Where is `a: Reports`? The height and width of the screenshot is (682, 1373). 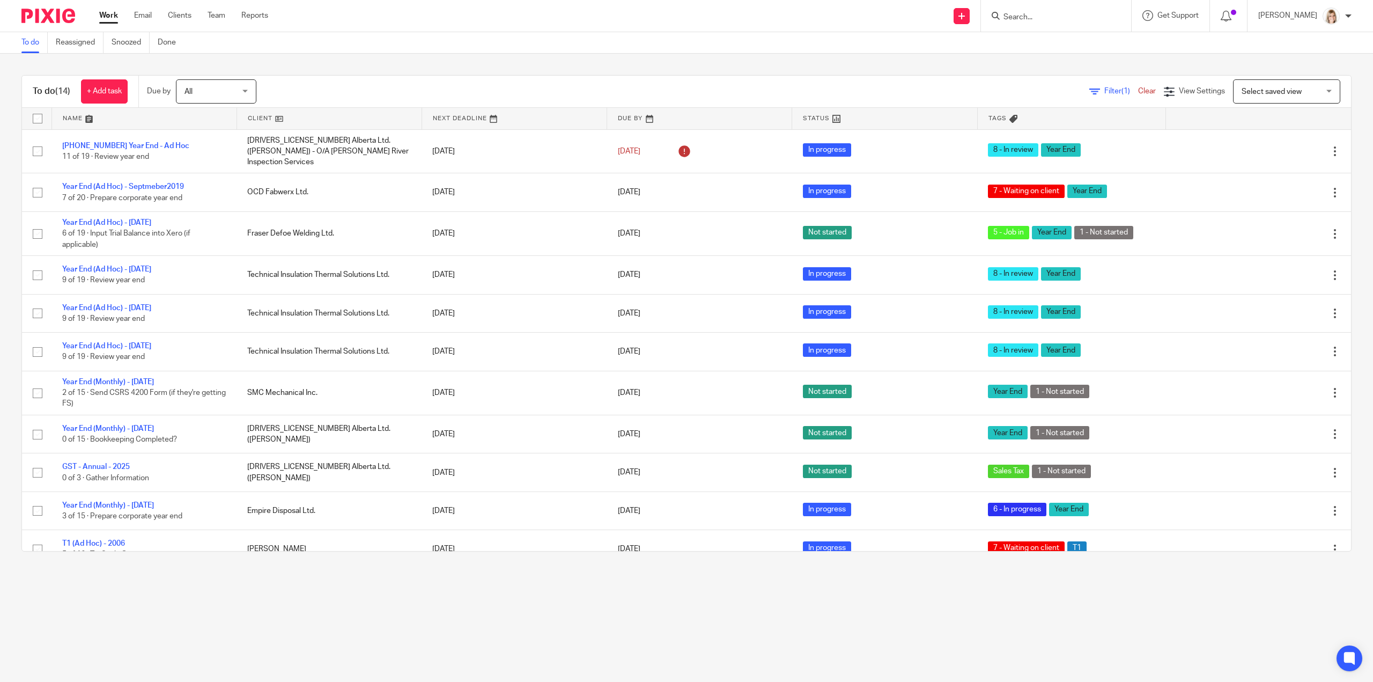 a: Reports is located at coordinates (255, 16).